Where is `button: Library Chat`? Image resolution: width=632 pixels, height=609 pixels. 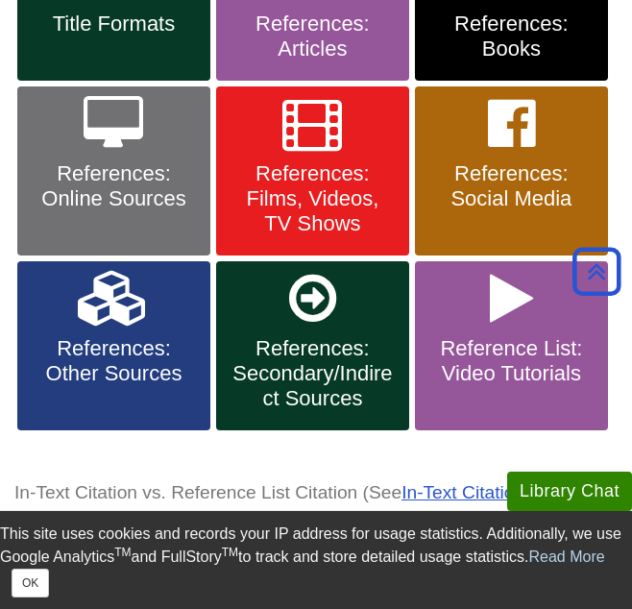 button: Library Chat is located at coordinates (570, 491).